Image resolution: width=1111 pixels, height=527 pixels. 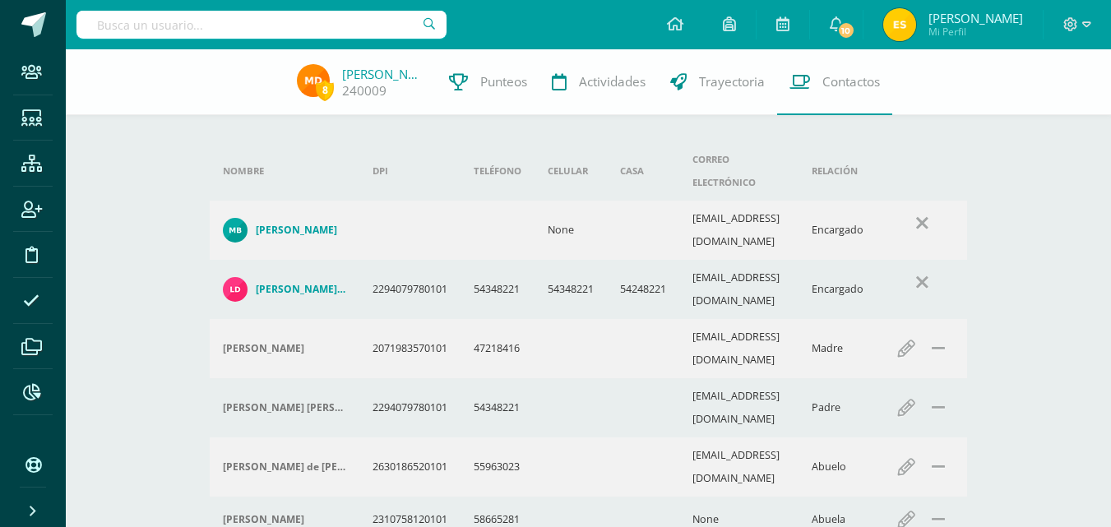 What do you see at coordinates (717, 82) in the screenshot?
I see `a: Trayectoria` at bounding box center [717, 82].